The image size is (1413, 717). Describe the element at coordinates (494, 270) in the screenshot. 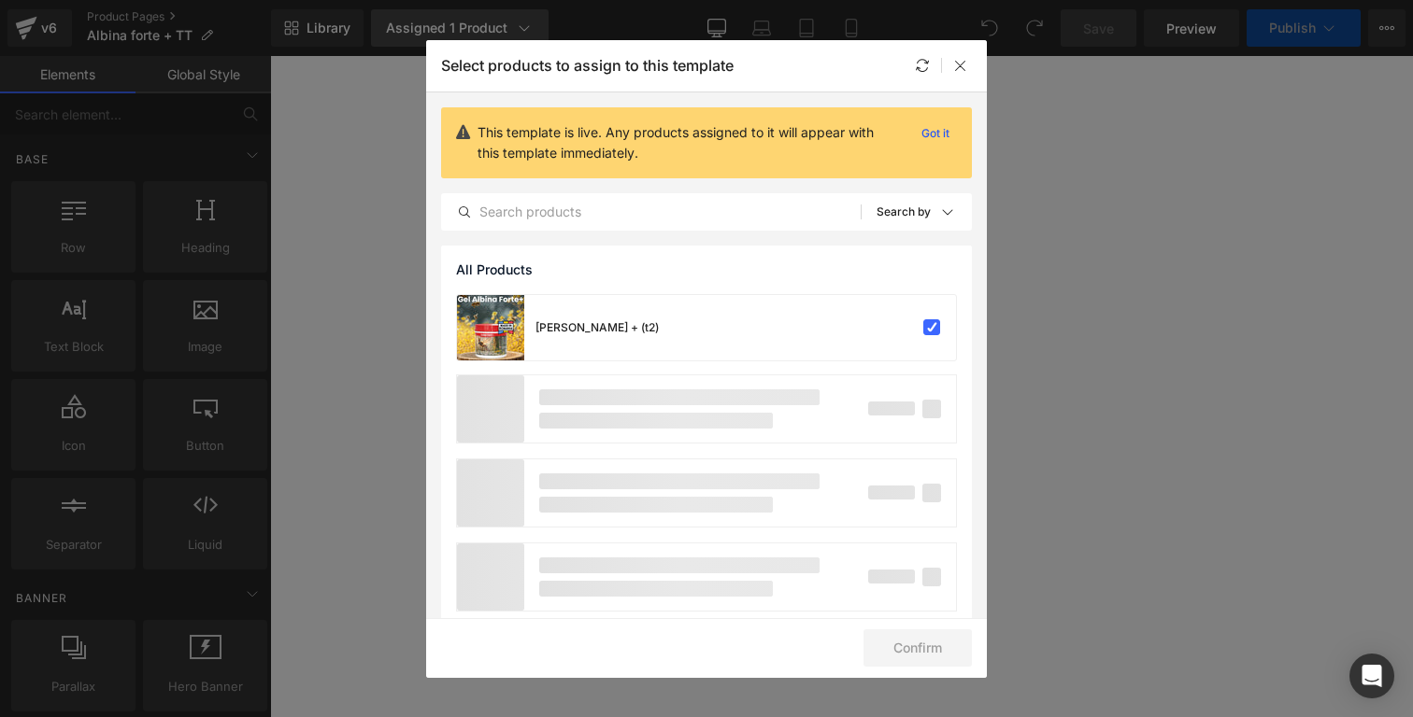

I see `span: All Products` at that location.